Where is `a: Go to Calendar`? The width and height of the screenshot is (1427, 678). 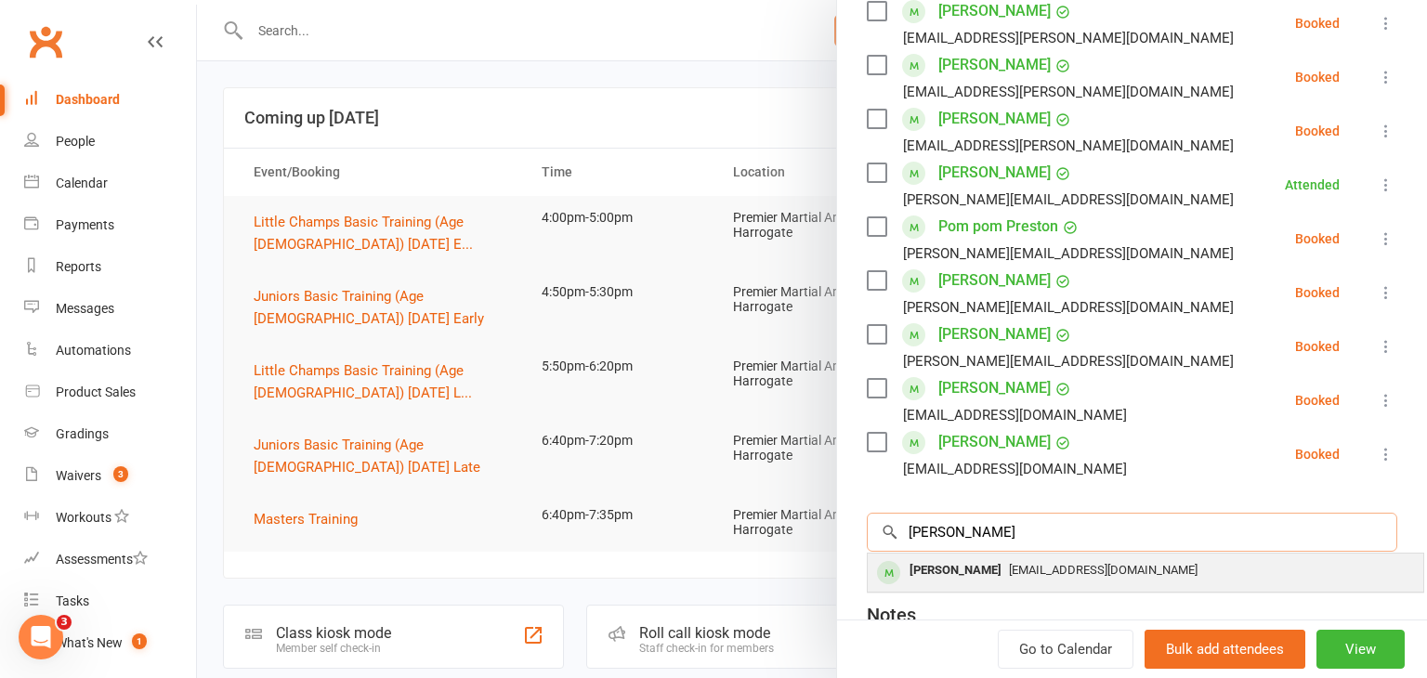
a: Go to Calendar is located at coordinates (1065, 649).